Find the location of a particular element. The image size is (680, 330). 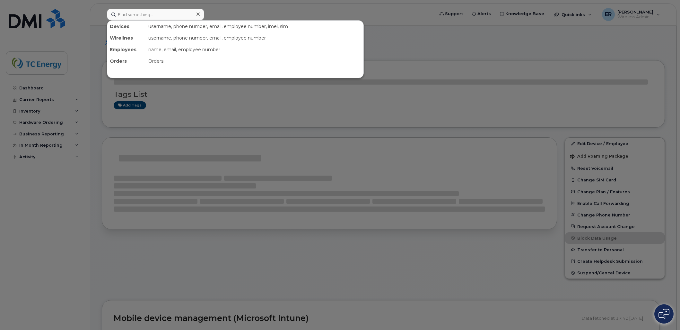

div: username, phone number, email, employee number is located at coordinates (255, 38).